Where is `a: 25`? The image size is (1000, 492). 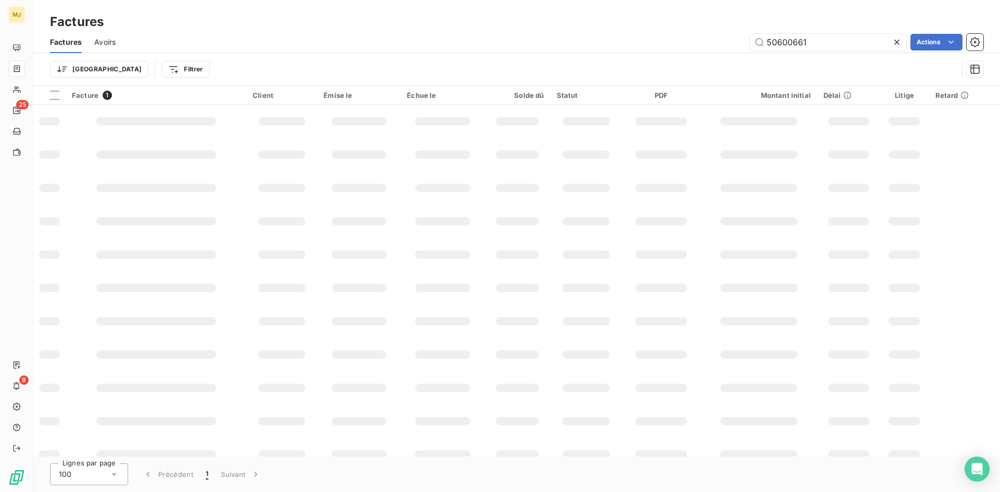
a: 25 is located at coordinates (16, 110).